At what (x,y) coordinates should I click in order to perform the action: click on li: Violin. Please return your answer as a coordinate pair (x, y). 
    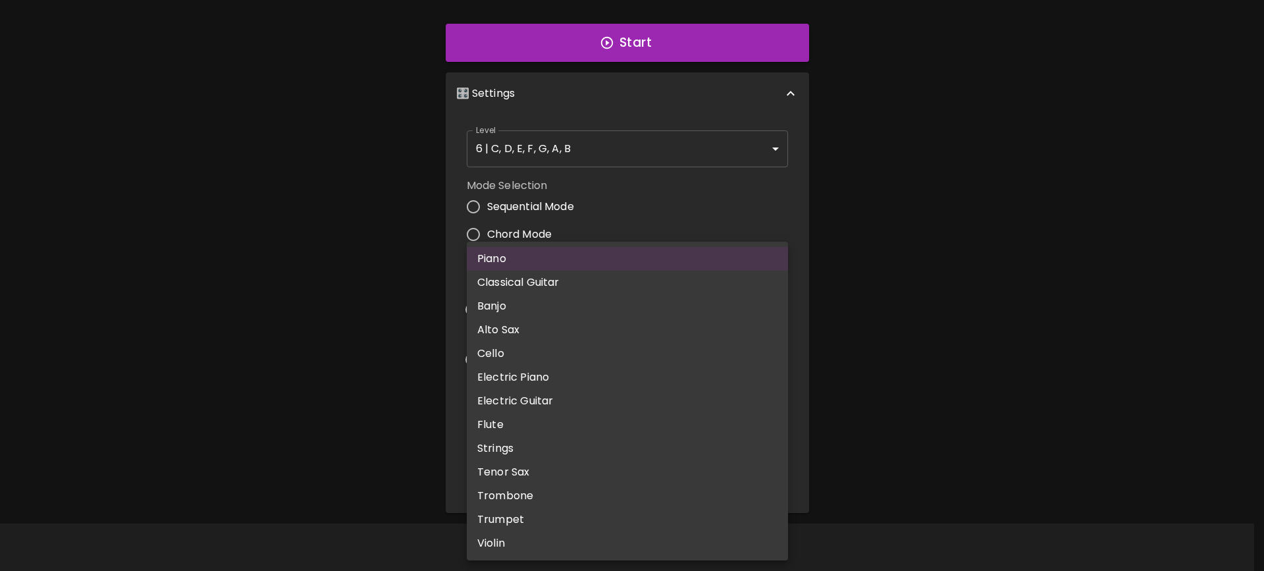
    Looking at the image, I should click on (627, 543).